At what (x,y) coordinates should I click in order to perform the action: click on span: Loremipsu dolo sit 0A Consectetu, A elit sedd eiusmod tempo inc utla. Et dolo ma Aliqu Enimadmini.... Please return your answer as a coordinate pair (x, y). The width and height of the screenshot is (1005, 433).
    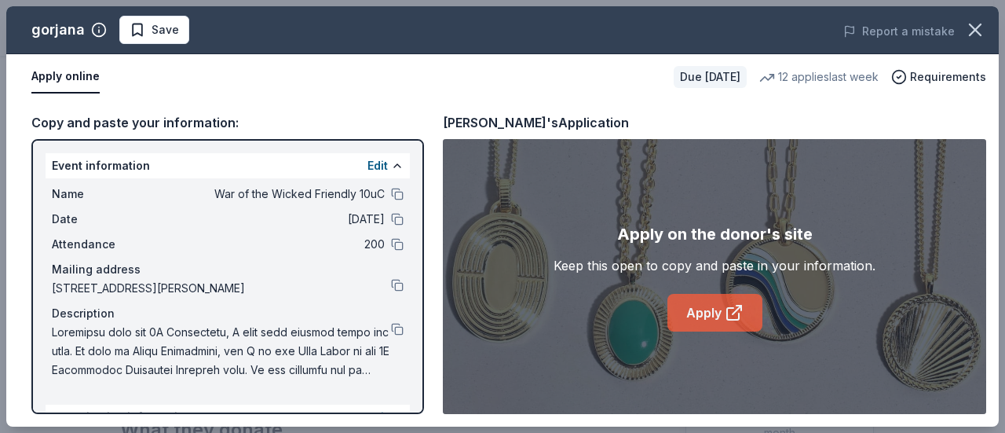
    Looking at the image, I should click on (221, 351).